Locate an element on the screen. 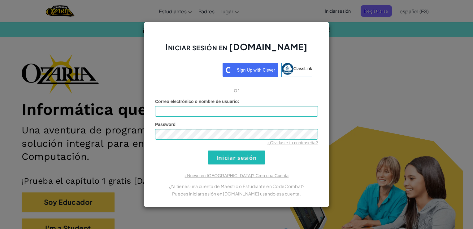  p: ¿Ya tienes una cuenta de Maestro o Estudiante en CodeCombat? is located at coordinates (237, 186).